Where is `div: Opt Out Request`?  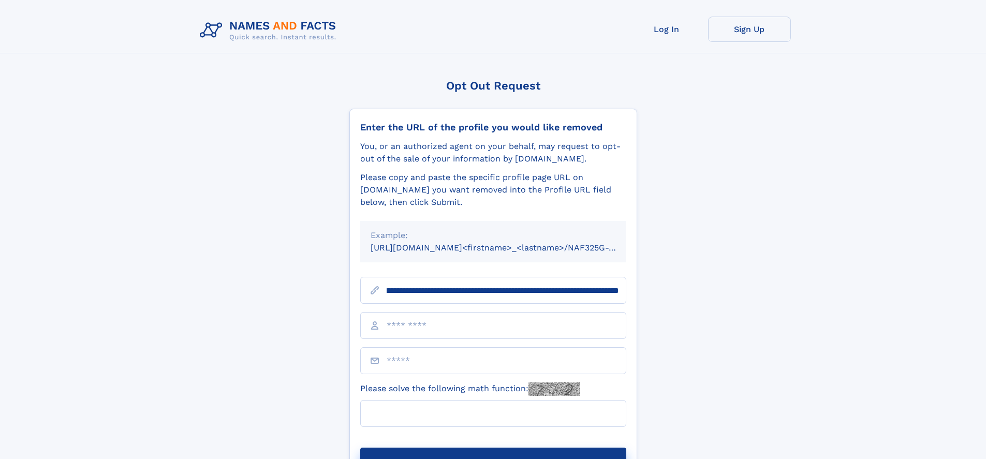 div: Opt Out Request is located at coordinates (493, 85).